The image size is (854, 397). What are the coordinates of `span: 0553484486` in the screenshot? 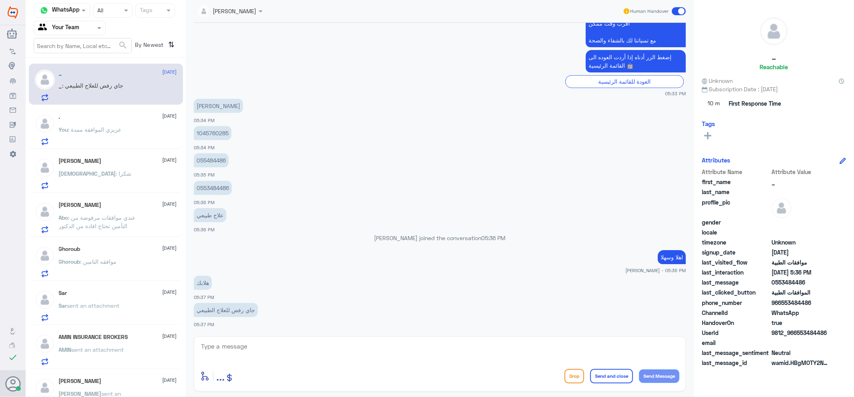 It's located at (800, 282).